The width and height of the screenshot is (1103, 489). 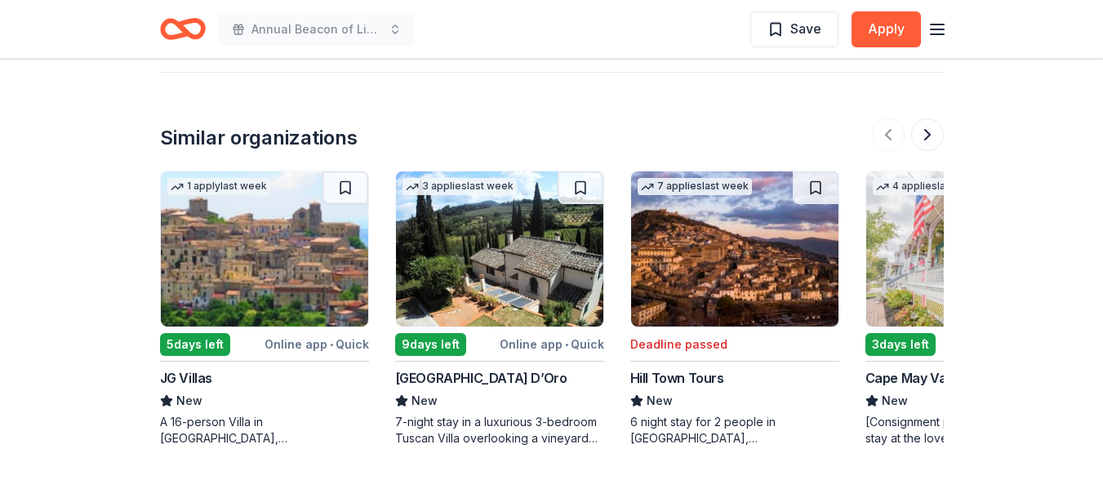 I want to click on div: Deadline passed, so click(x=679, y=345).